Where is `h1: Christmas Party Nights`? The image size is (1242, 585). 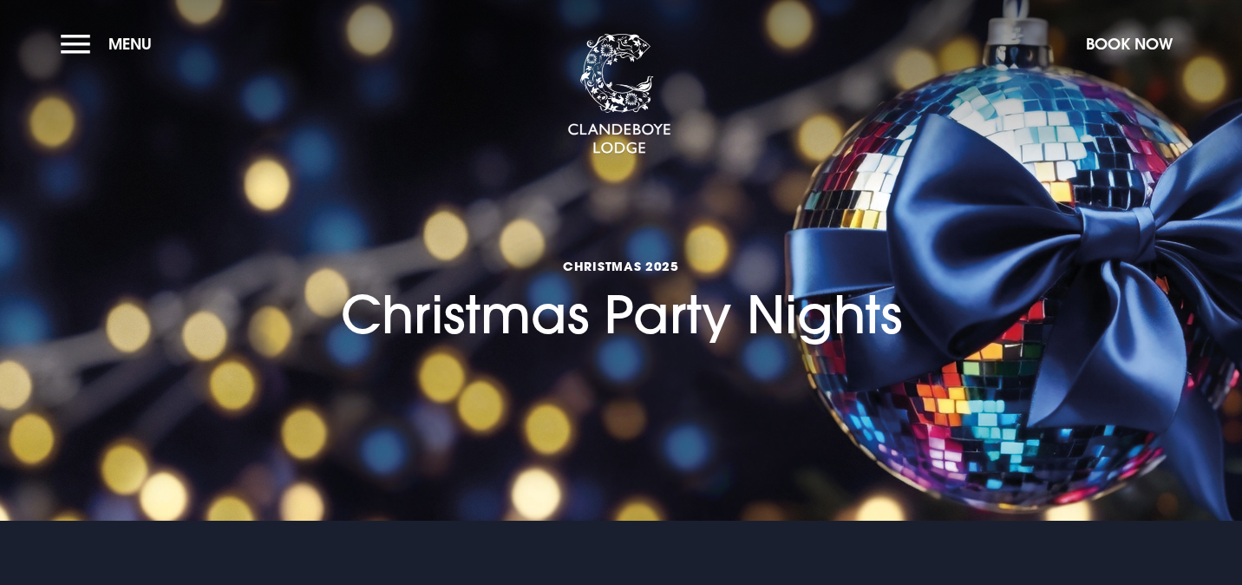
h1: Christmas Party Nights is located at coordinates (621, 264).